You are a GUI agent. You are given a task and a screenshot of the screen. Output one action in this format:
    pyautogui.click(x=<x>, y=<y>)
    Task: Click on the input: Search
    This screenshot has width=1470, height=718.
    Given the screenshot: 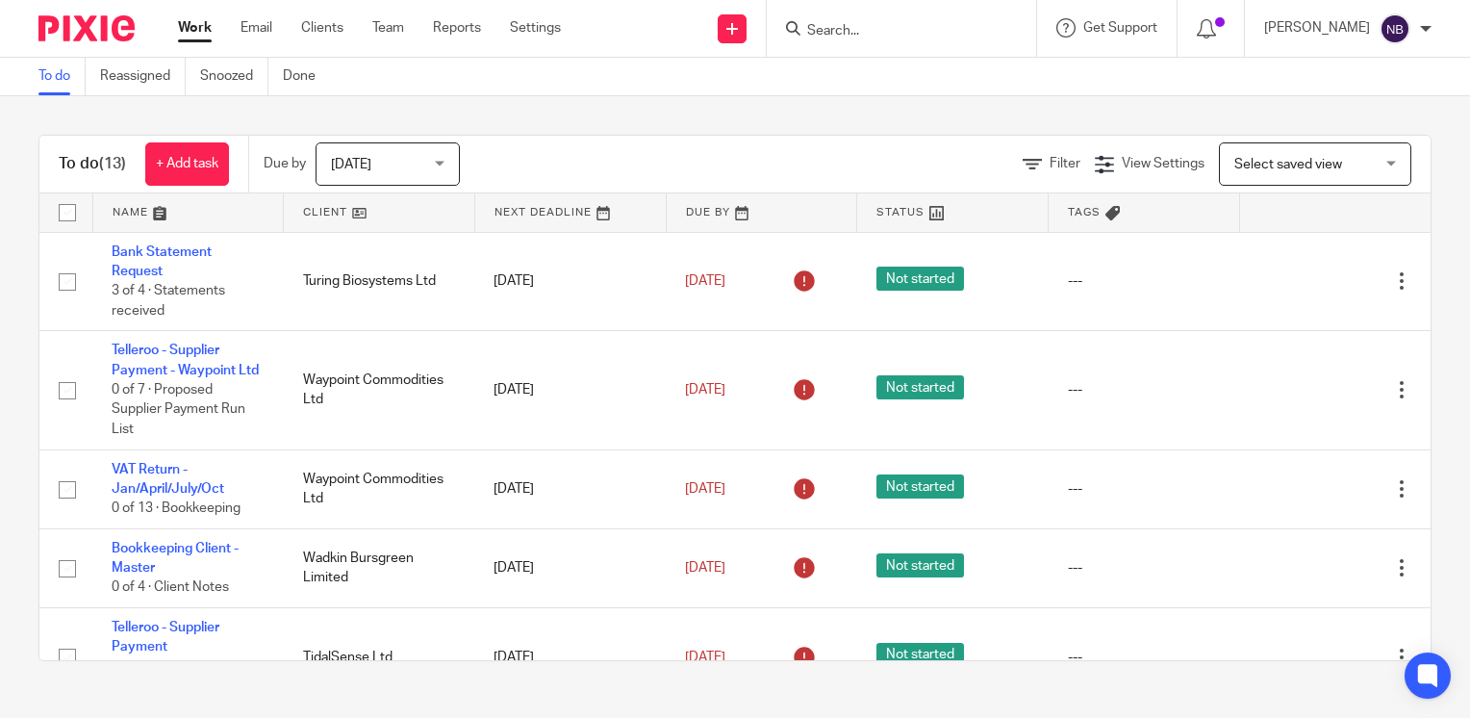 What is the action you would take?
    pyautogui.click(x=892, y=32)
    